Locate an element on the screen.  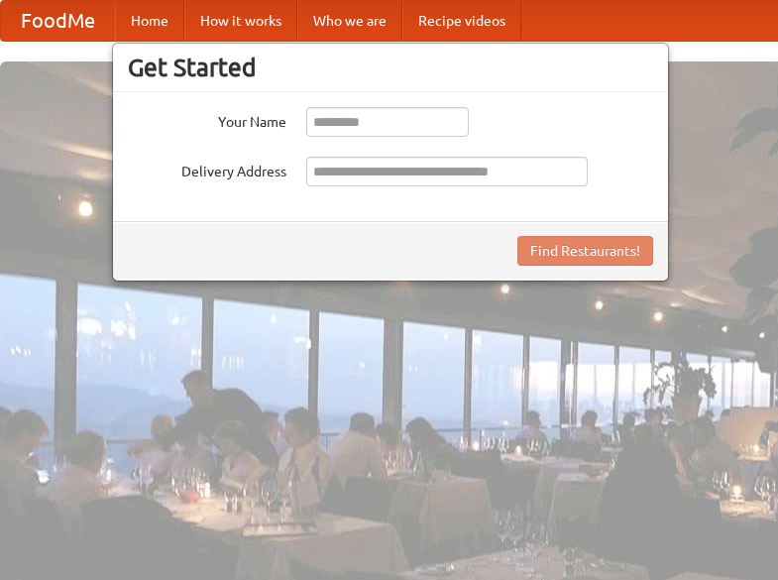
h3: Get Started is located at coordinates (390, 67).